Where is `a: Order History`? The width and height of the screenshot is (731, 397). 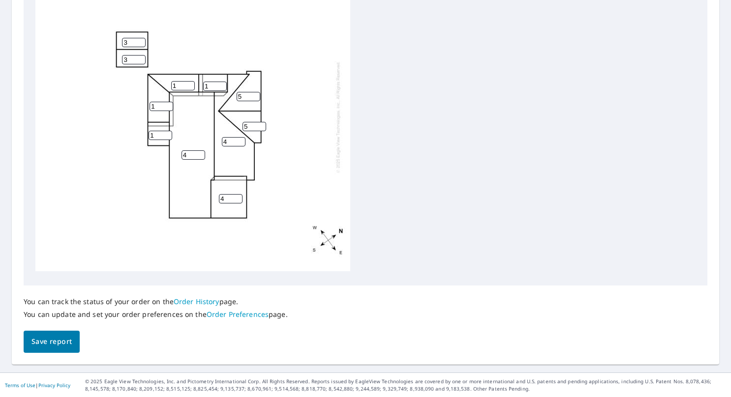
a: Order History is located at coordinates (196, 302).